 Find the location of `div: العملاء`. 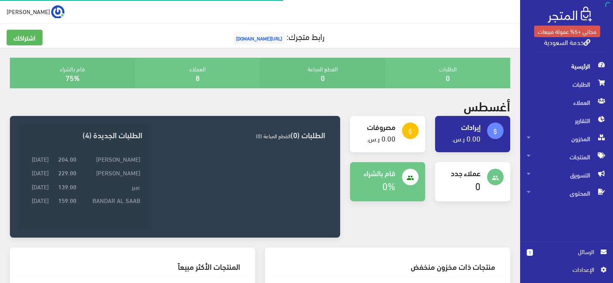

div: العملاء is located at coordinates (197, 73).